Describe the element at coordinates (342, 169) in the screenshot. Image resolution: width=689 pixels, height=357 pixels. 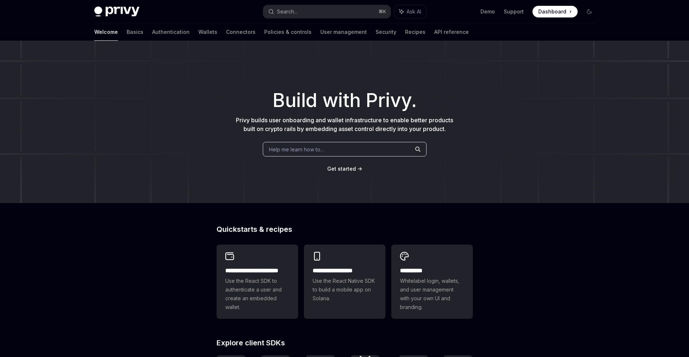
I see `span: Get started` at that location.